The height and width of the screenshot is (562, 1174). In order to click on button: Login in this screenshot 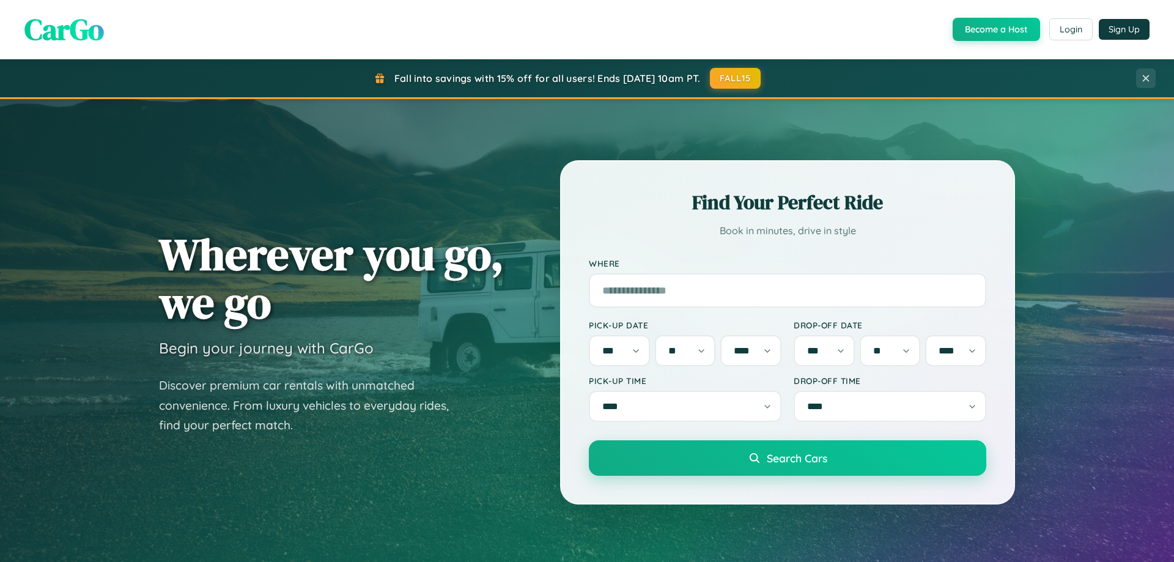, I will do `click(1070, 29)`.